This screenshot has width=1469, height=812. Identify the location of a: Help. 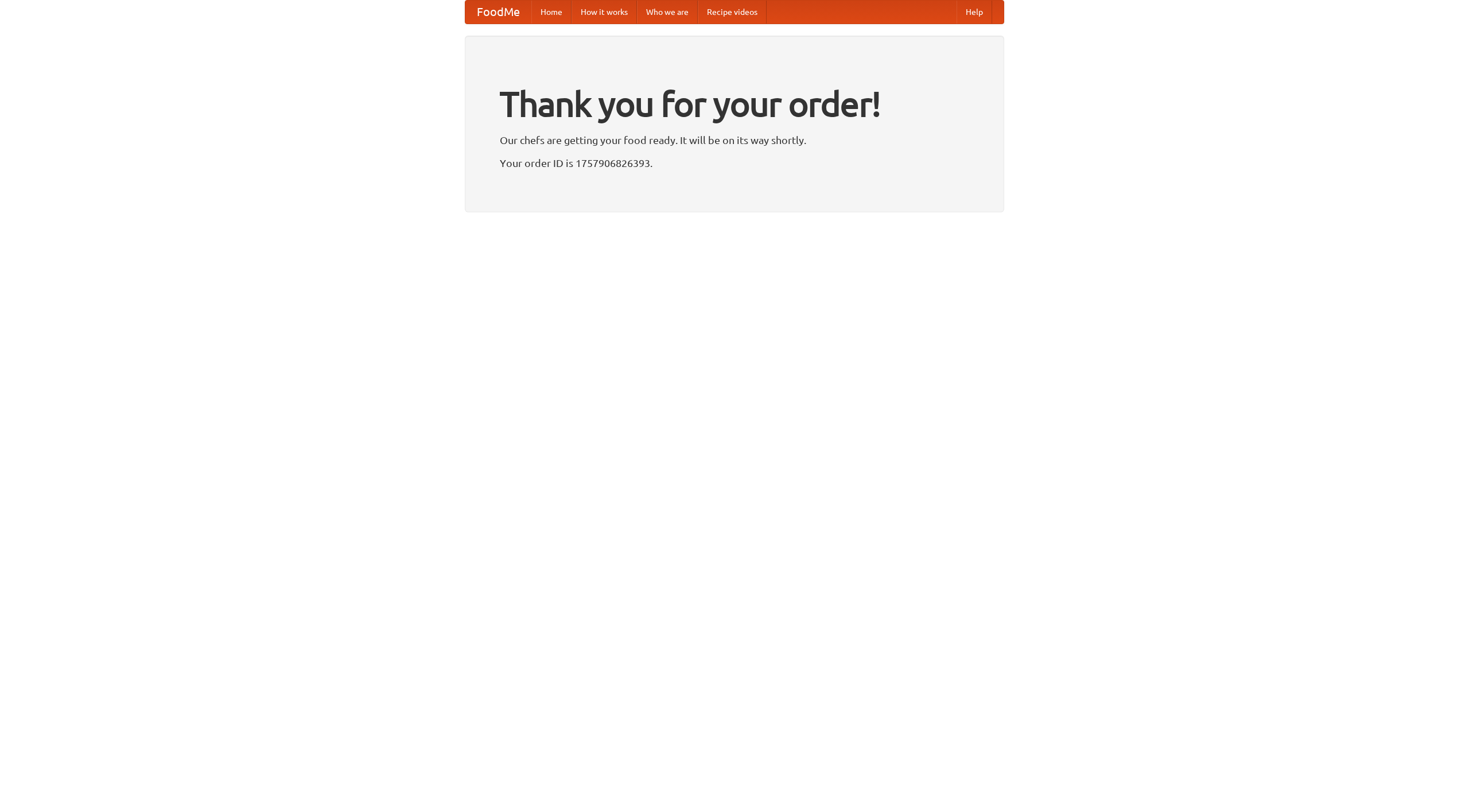
(974, 12).